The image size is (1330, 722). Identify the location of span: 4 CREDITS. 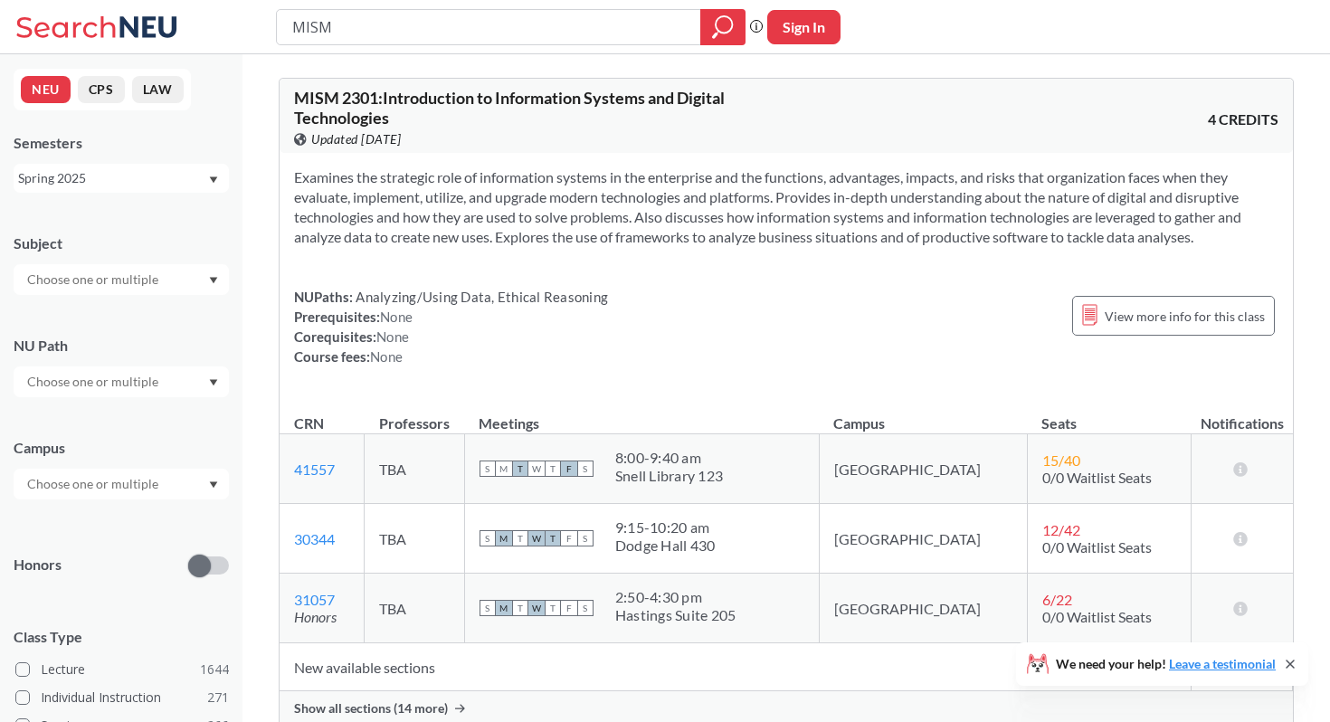
(1243, 119).